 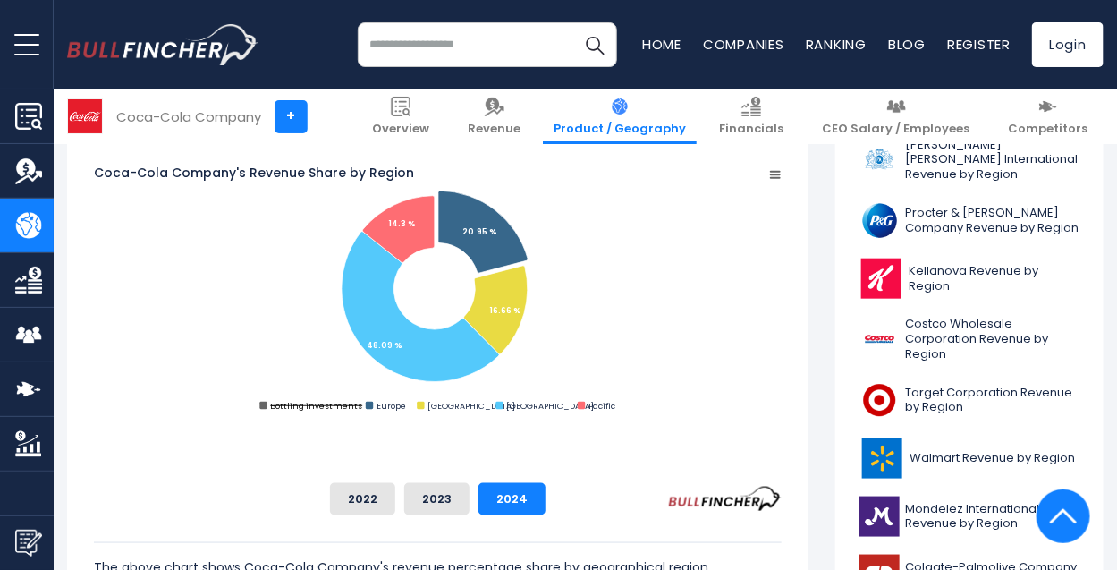 What do you see at coordinates (881, 278) in the screenshot?
I see `img: K logo` at bounding box center [881, 278].